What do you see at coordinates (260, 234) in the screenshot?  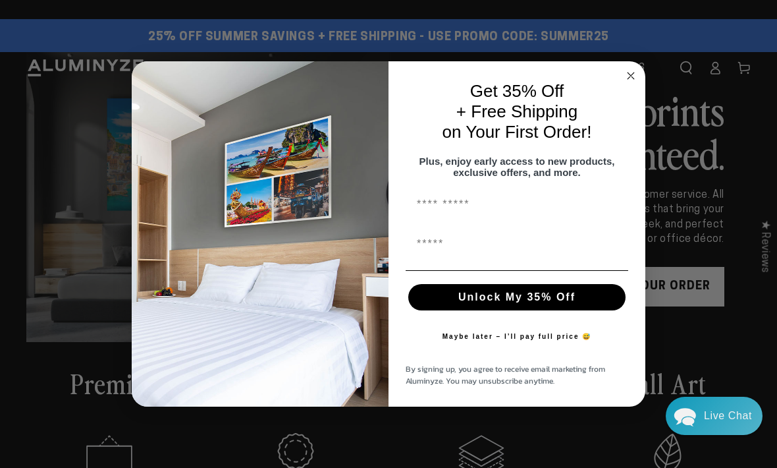 I see `img: 728e4f65-7e6c-44e2-b7d1-0292a396982f.jpeg` at bounding box center [260, 234].